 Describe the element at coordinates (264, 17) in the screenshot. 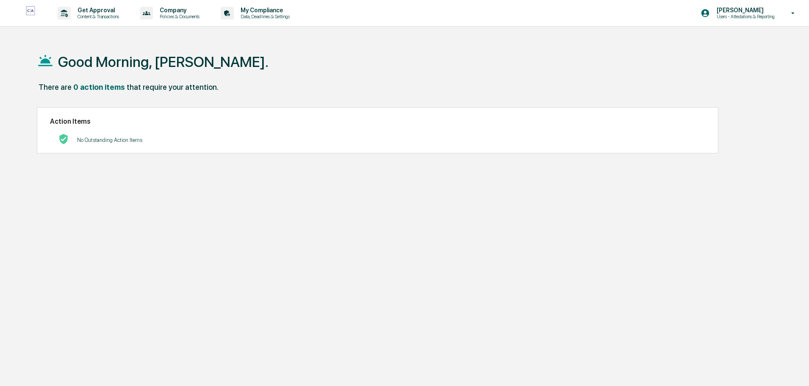

I see `p: Data, Deadlines & Settings` at that location.